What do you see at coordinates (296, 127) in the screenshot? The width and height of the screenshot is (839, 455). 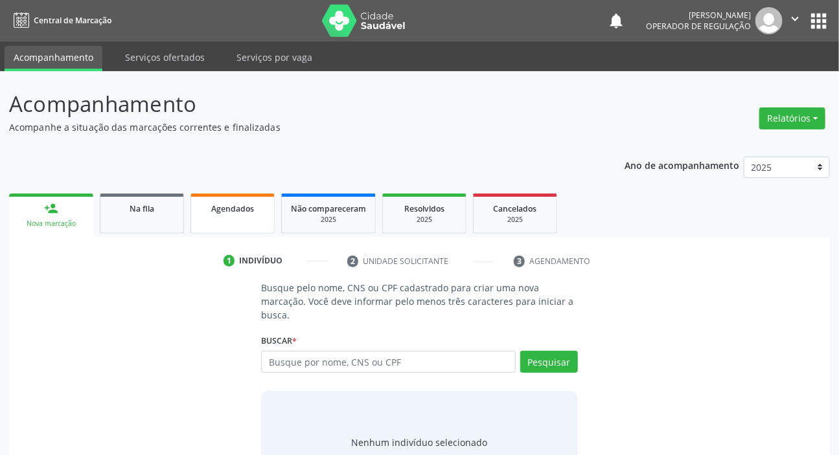 I see `p: Acompanhe a situação das marcações correntes e finalizadas` at bounding box center [296, 127].